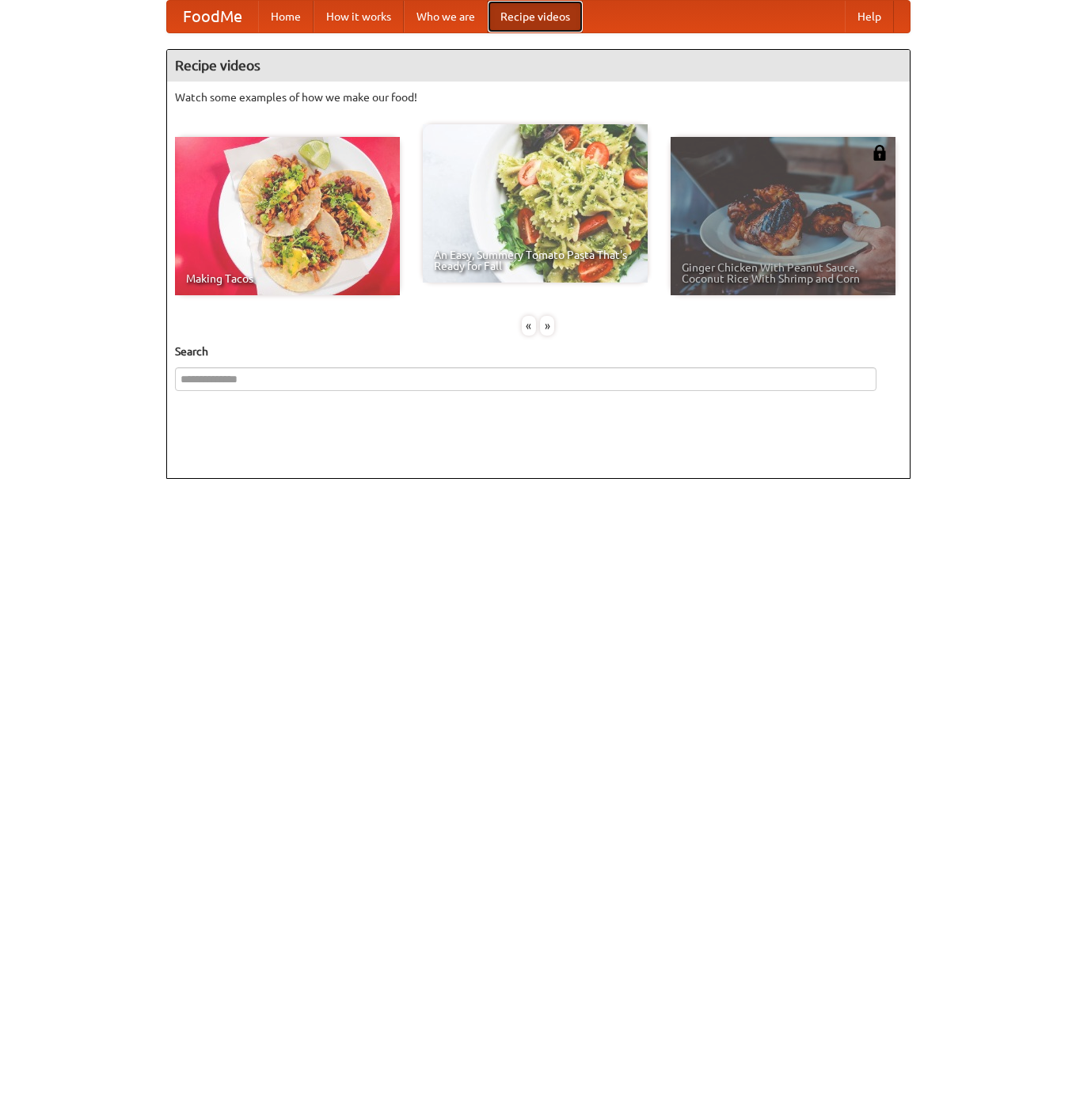  What do you see at coordinates (287, 278) in the screenshot?
I see `span: Making Tacos` at bounding box center [287, 278].